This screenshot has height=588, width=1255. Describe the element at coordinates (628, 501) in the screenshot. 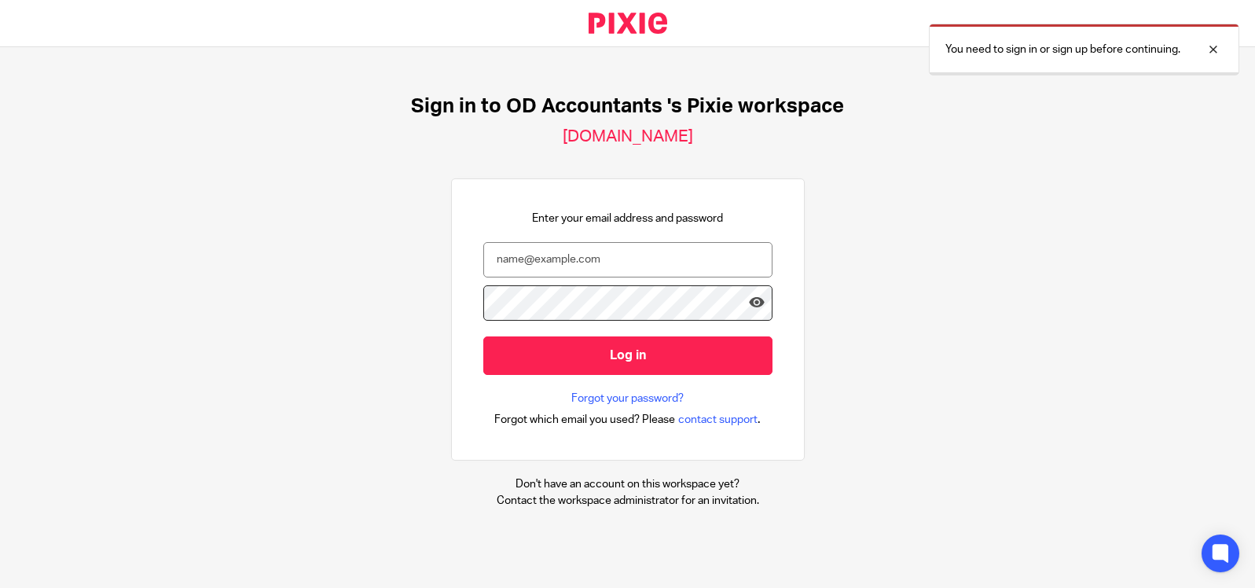

I see `p: Contact the workspace administrator for an invitation.` at that location.